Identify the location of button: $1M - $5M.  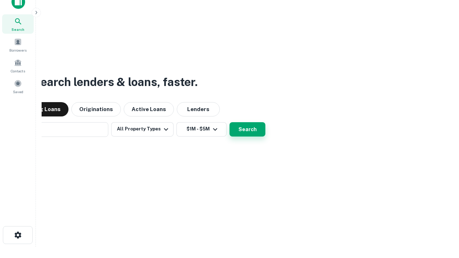
(202, 129).